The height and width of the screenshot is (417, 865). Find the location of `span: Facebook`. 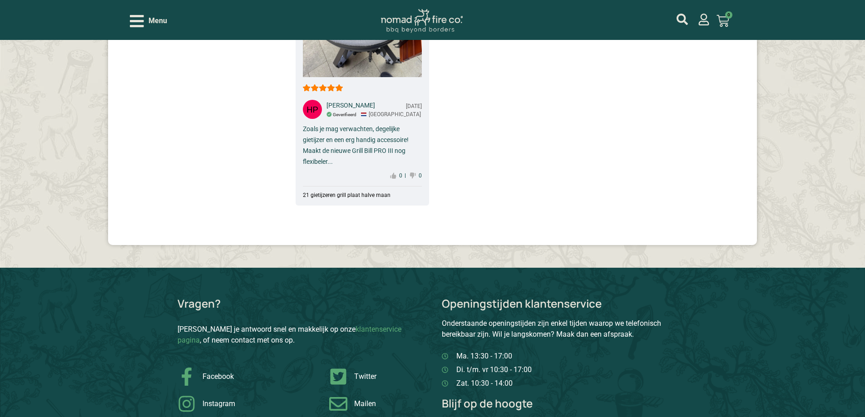

span: Facebook is located at coordinates (217, 377).